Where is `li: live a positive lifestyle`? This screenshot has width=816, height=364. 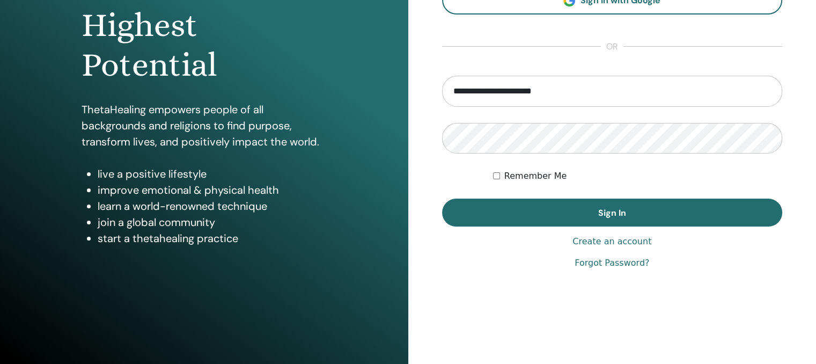
li: live a positive lifestyle is located at coordinates (212, 174).